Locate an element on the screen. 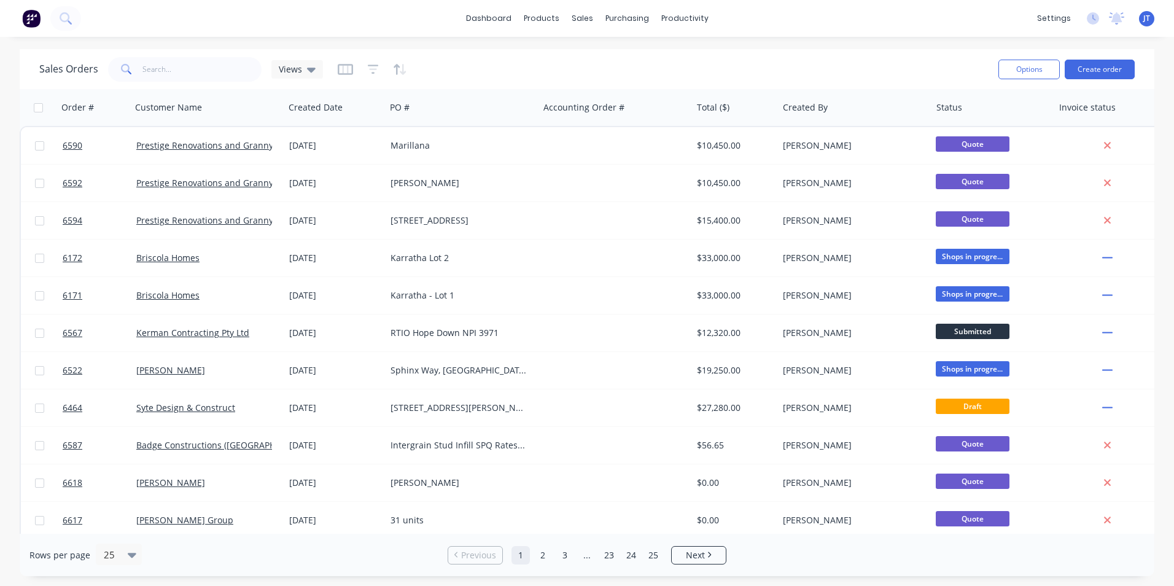  a: Page 3 is located at coordinates (565, 555).